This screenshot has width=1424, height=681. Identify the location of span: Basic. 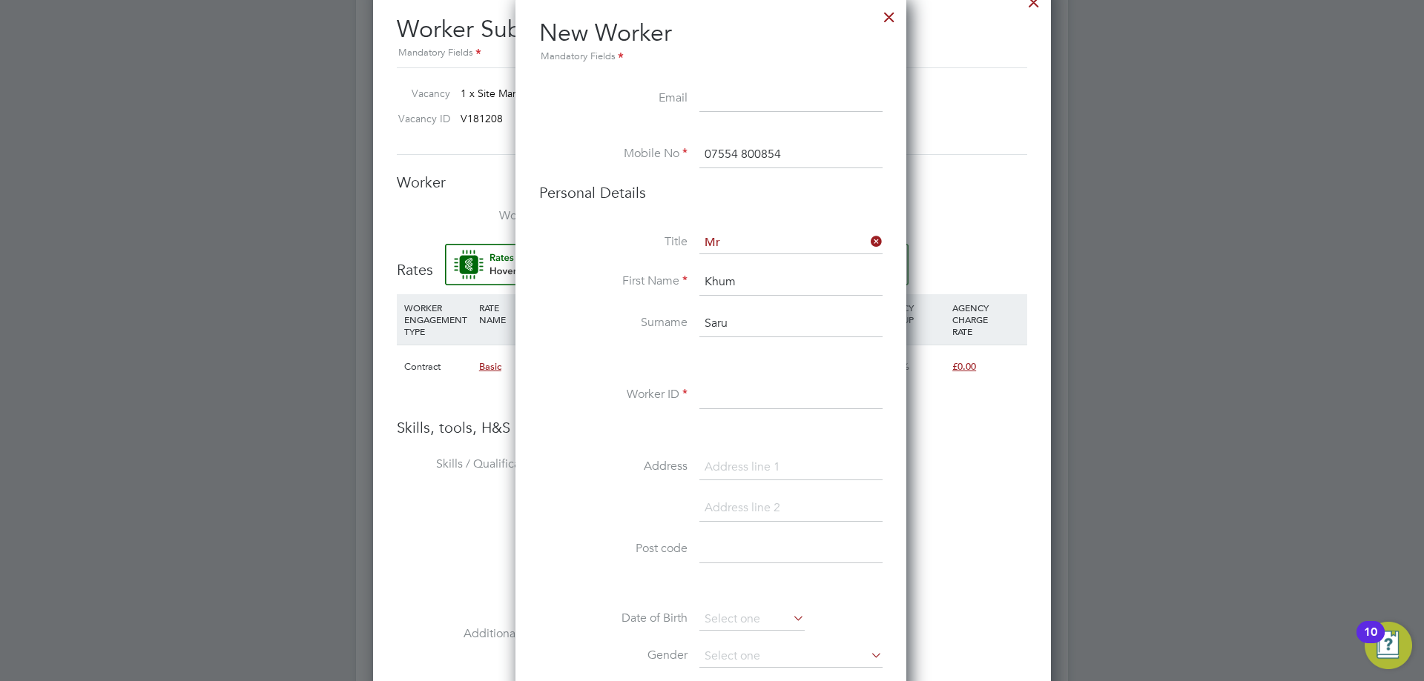
(490, 366).